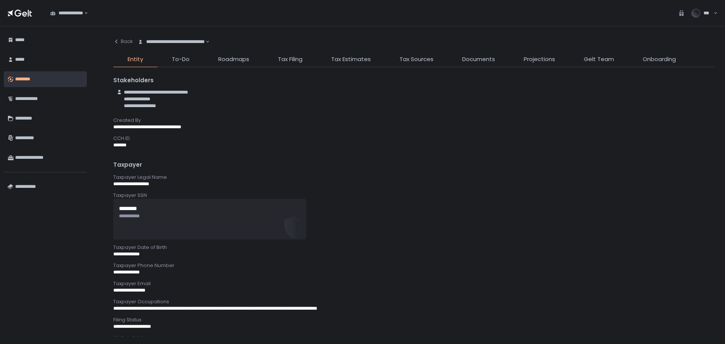 Image resolution: width=725 pixels, height=344 pixels. I want to click on span: Tax Estimates, so click(351, 59).